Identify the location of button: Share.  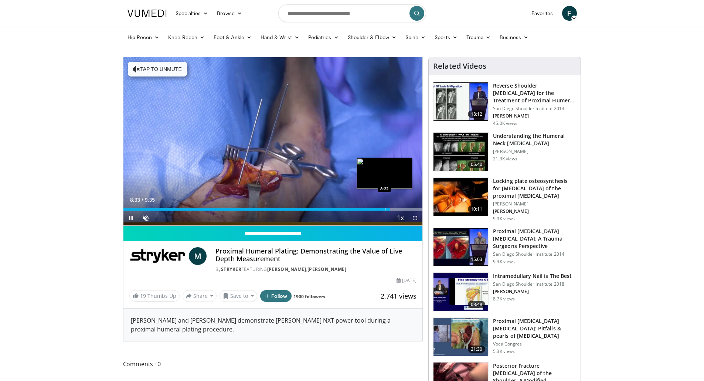
(199, 296).